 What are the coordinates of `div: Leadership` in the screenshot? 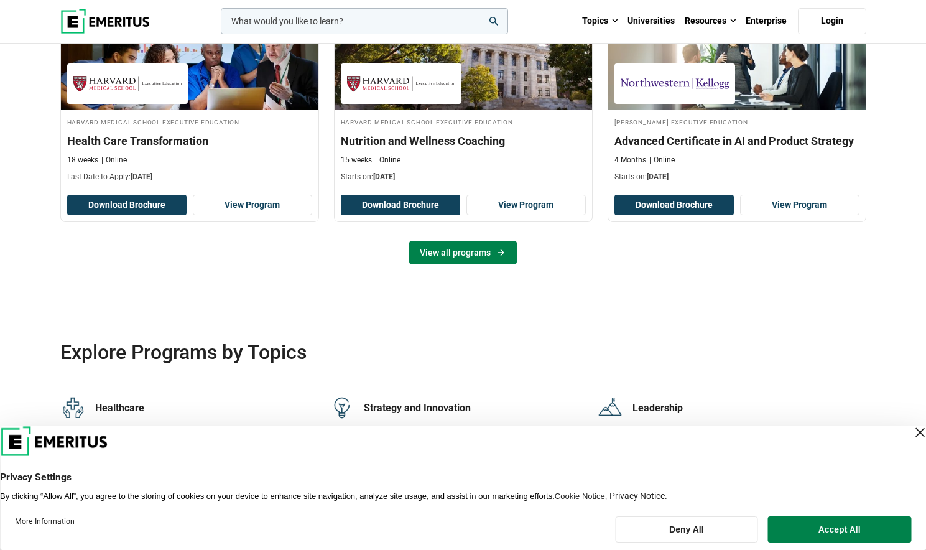 It's located at (742, 408).